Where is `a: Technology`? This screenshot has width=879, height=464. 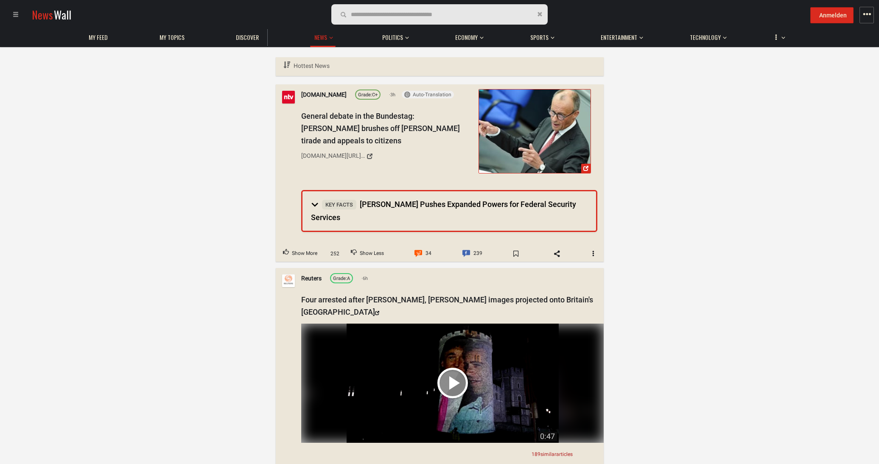
a: Technology is located at coordinates (705, 37).